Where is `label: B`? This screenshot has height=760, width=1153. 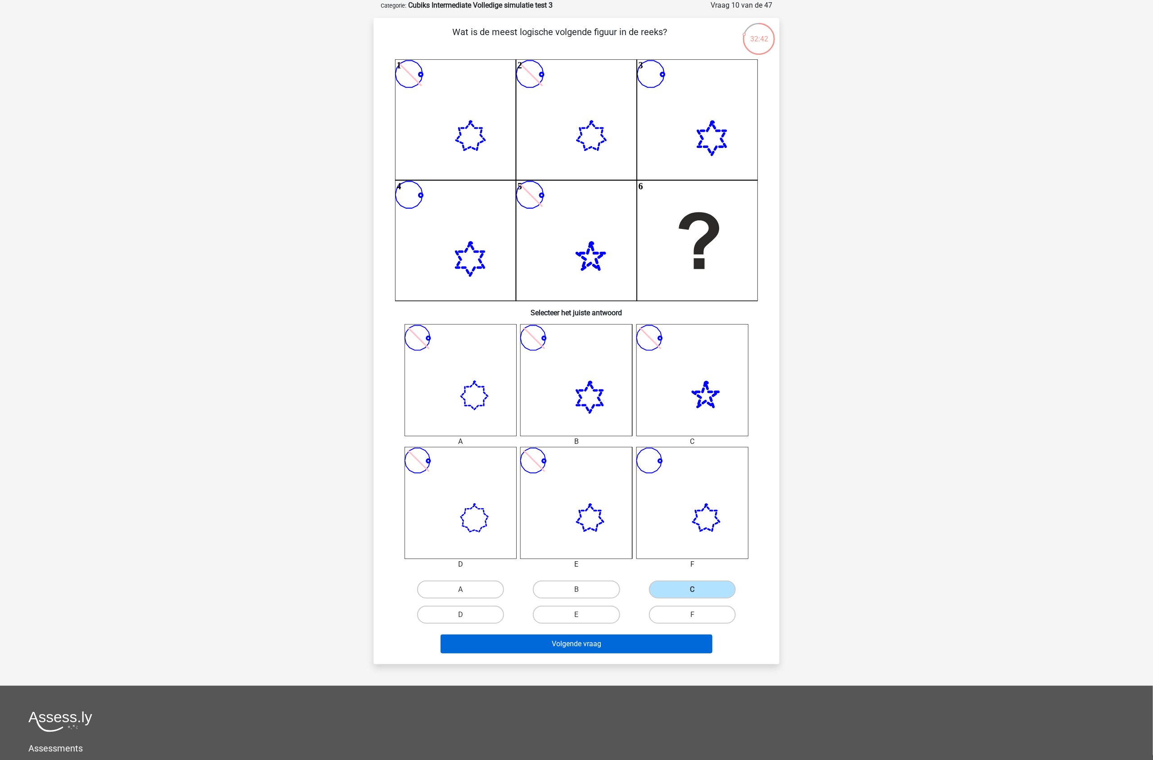 label: B is located at coordinates (576, 590).